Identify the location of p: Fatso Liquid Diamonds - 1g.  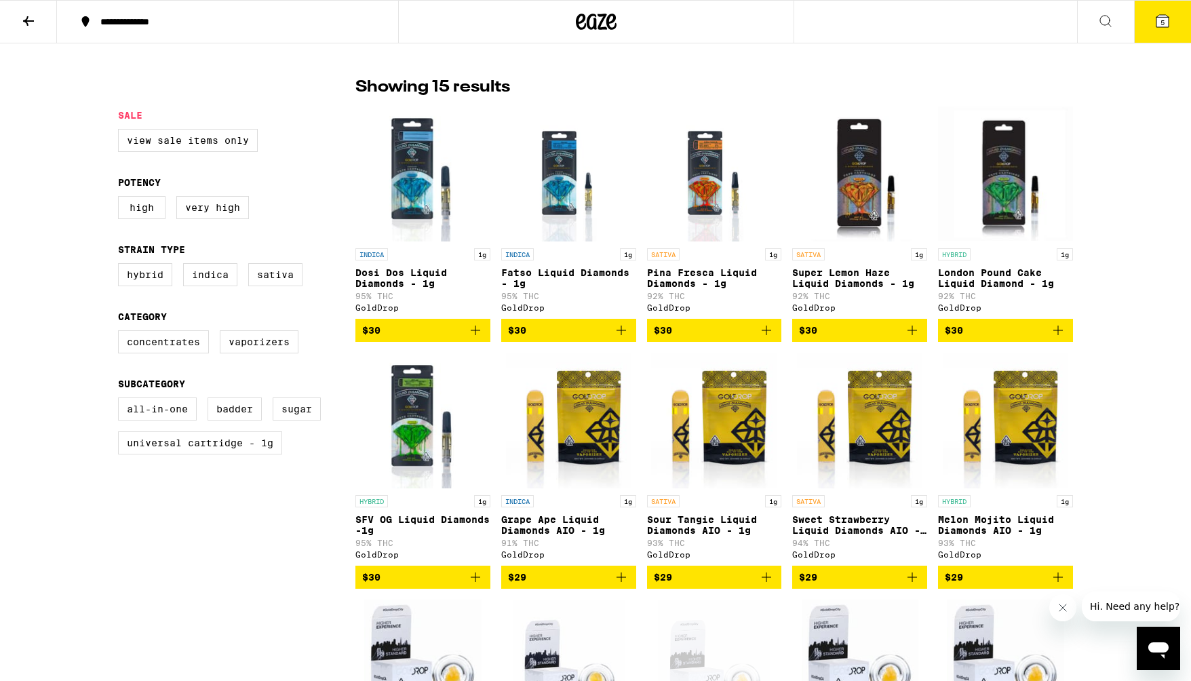
(568, 278).